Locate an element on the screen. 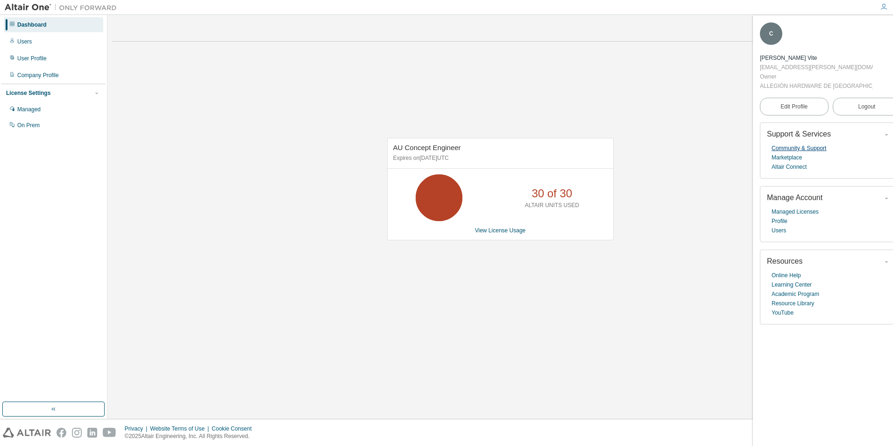 The height and width of the screenshot is (446, 893). a: Marketplace is located at coordinates (787, 157).